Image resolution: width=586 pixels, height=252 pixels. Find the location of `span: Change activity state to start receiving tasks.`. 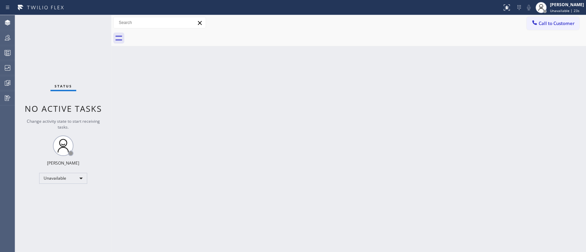

span: Change activity state to start receiving tasks. is located at coordinates (63, 124).